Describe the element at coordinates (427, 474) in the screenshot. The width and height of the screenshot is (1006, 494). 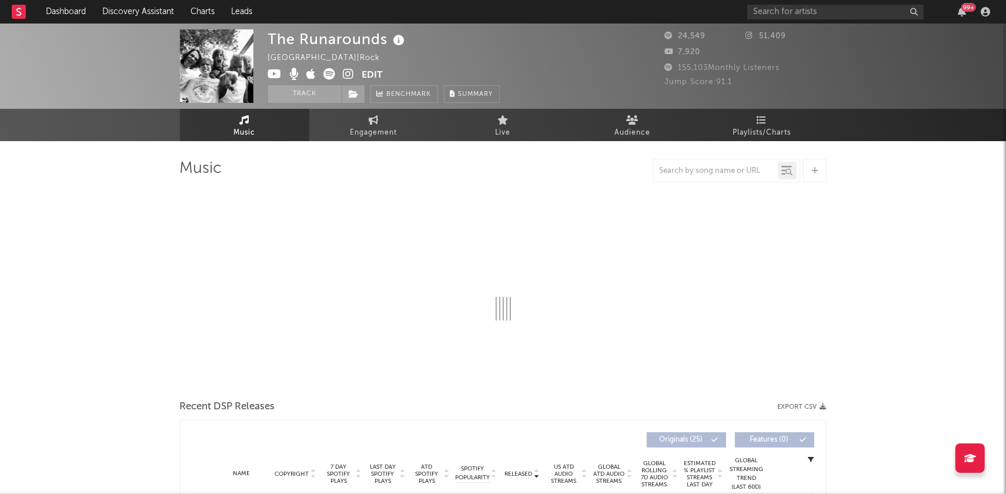
I see `span: ATD Spotify Plays` at that location.